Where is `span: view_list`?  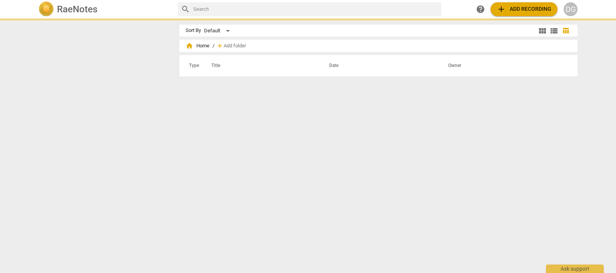
span: view_list is located at coordinates (554, 31).